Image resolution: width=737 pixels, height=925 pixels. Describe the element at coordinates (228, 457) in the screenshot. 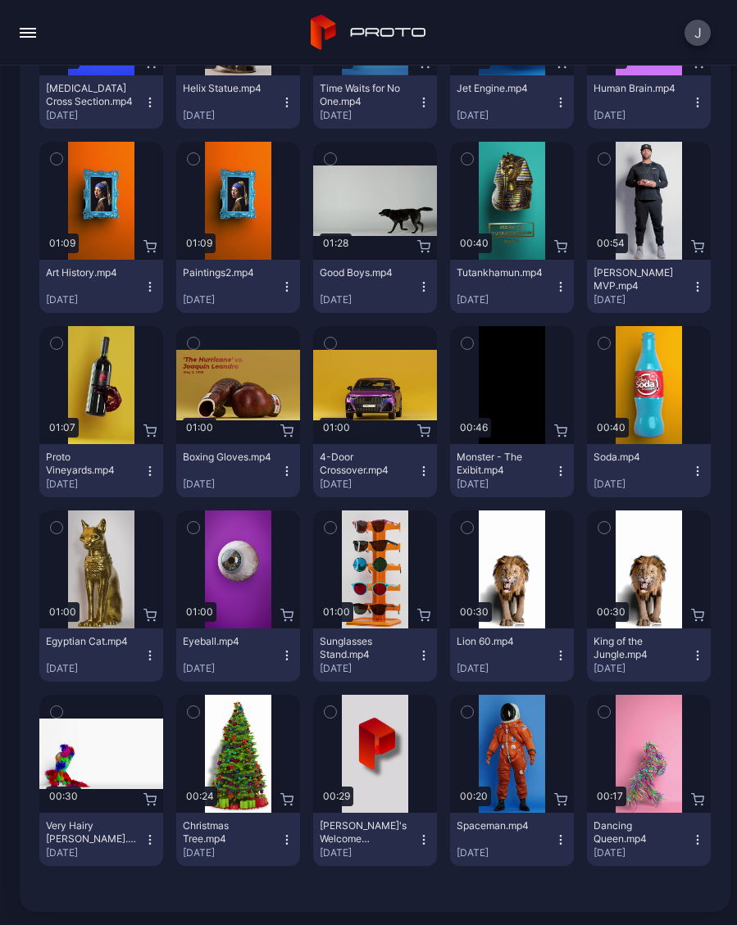

I see `div: Boxing Gloves.mp4` at that location.